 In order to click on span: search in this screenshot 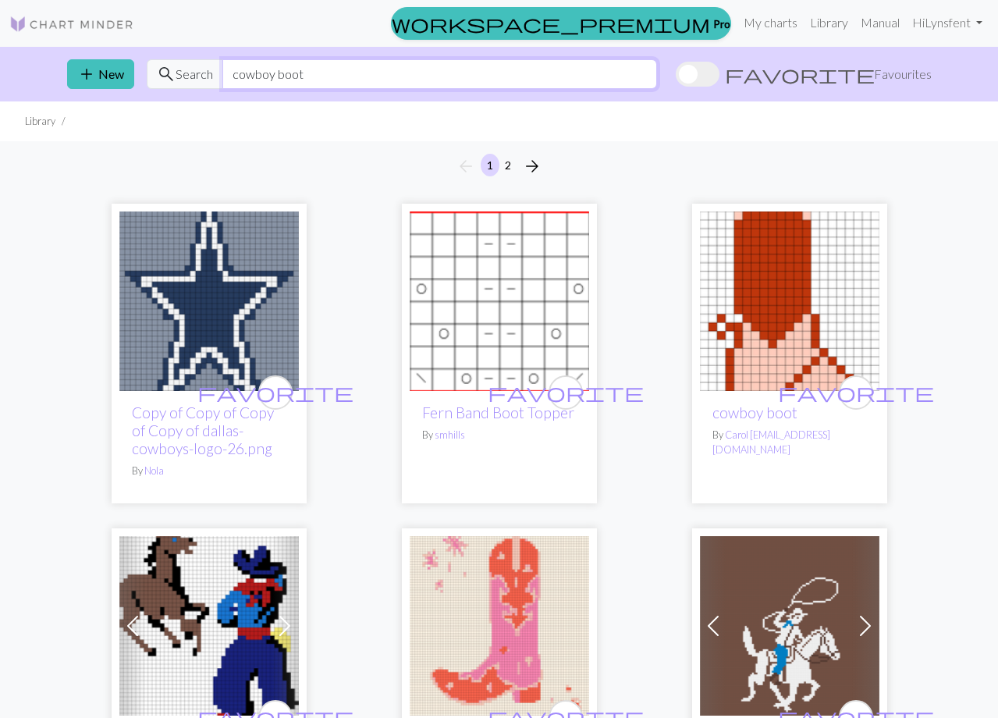, I will do `click(166, 74)`.